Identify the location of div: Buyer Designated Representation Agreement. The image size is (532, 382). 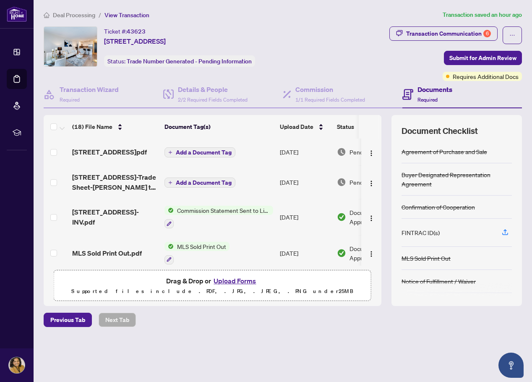
(456, 179).